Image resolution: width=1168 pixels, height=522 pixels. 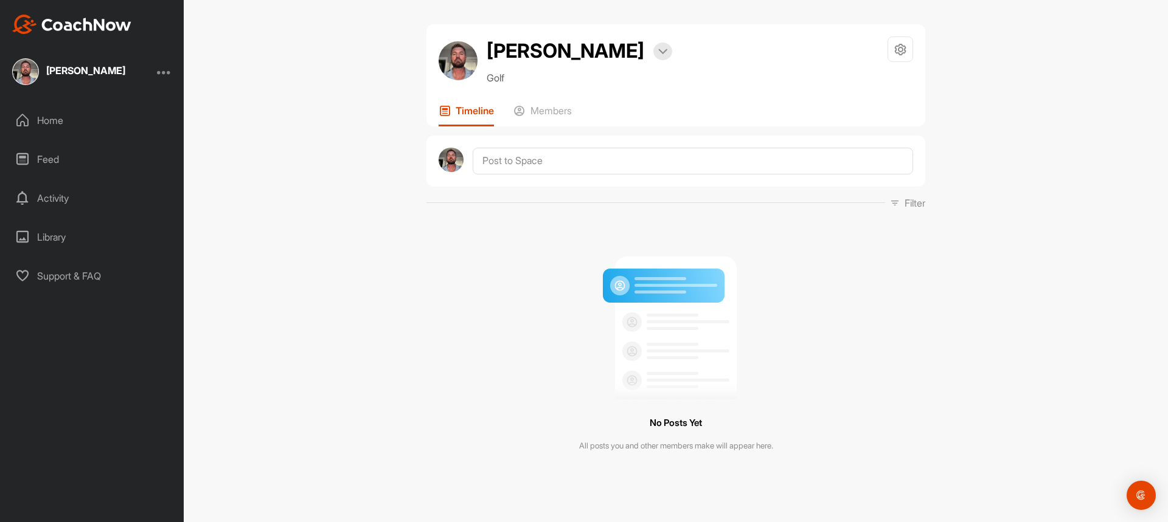 What do you see at coordinates (1141, 496) in the screenshot?
I see `div: Open Intercom Messenger` at bounding box center [1141, 496].